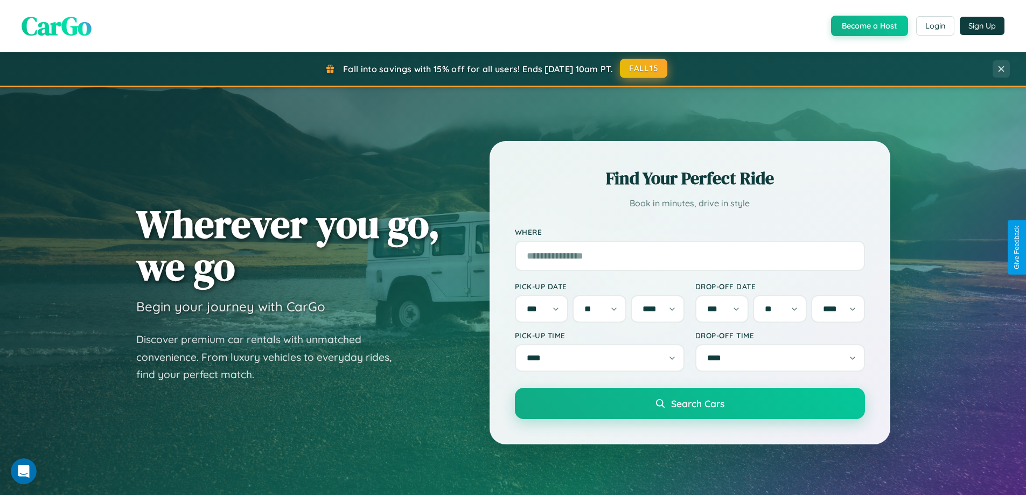  What do you see at coordinates (869, 26) in the screenshot?
I see `button: Become a Host` at bounding box center [869, 26].